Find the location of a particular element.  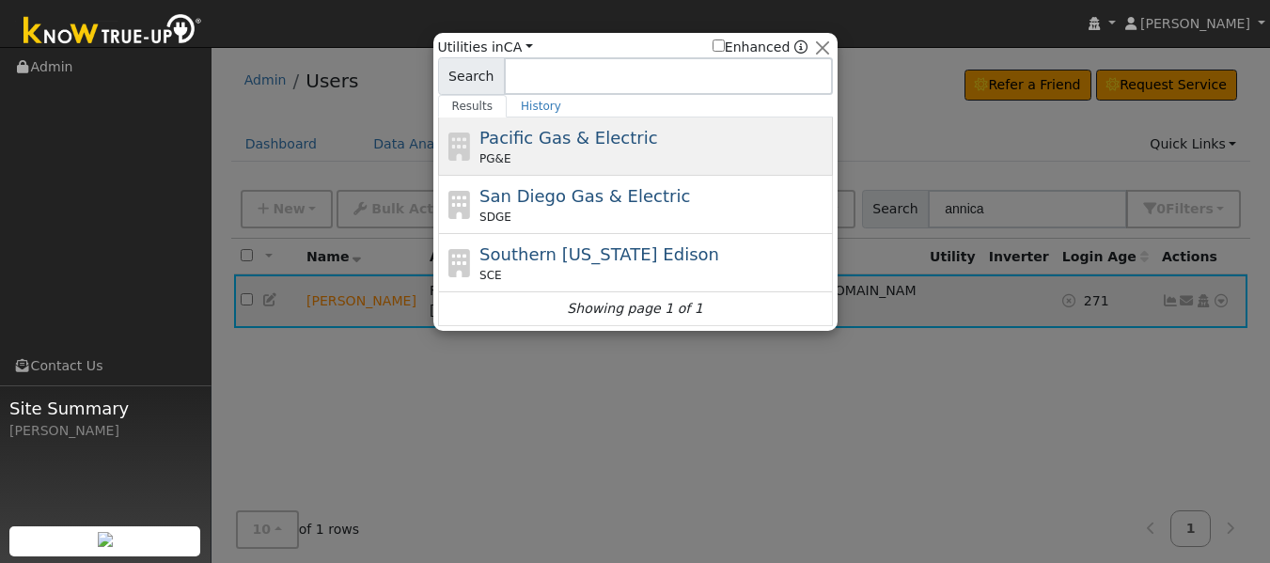

span: PG&E is located at coordinates (494, 159).